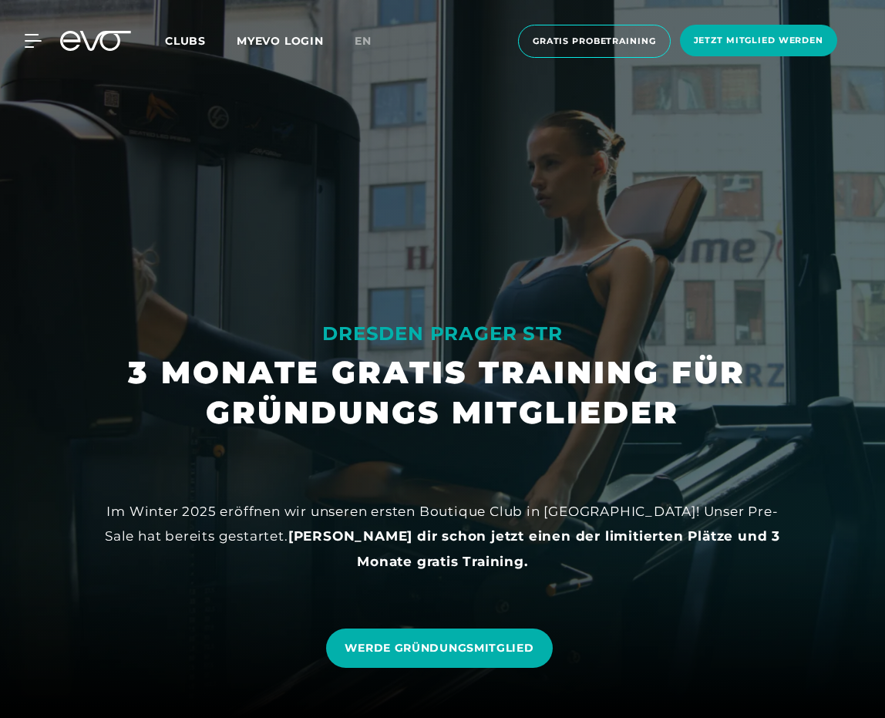 The height and width of the screenshot is (718, 885). What do you see at coordinates (443, 334) in the screenshot?
I see `div: DRESDEN PRAGER STR` at bounding box center [443, 334].